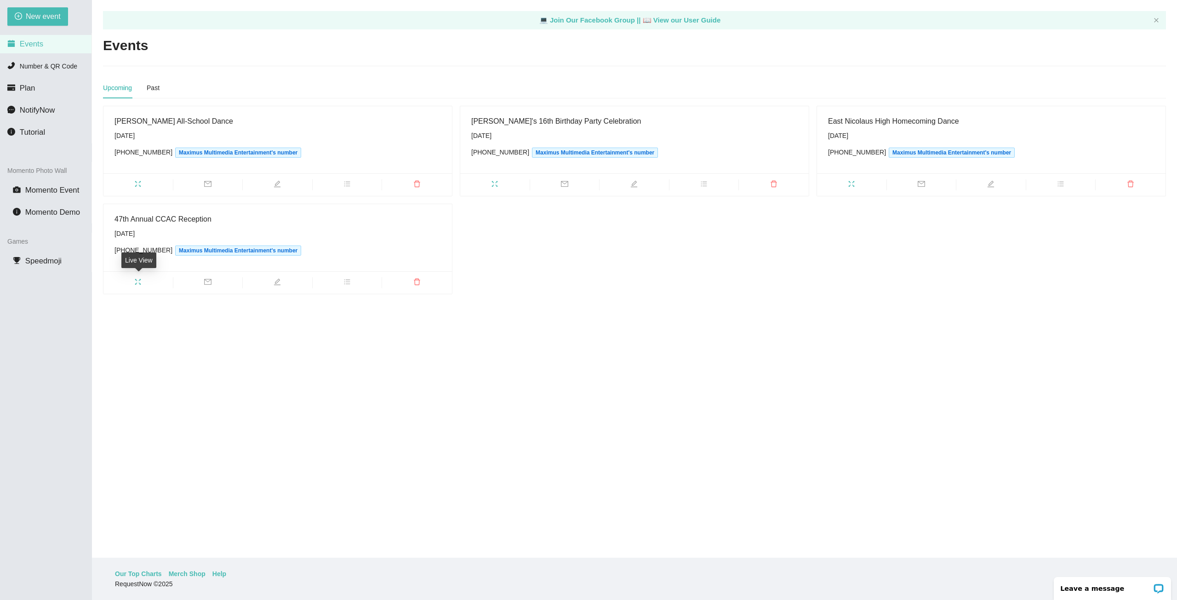 The width and height of the screenshot is (1177, 600). I want to click on span: credit-card, so click(11, 87).